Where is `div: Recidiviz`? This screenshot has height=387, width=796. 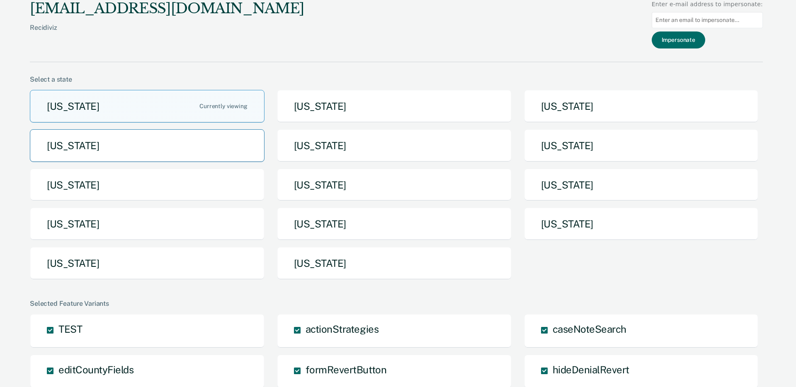
div: Recidiviz is located at coordinates (167, 34).